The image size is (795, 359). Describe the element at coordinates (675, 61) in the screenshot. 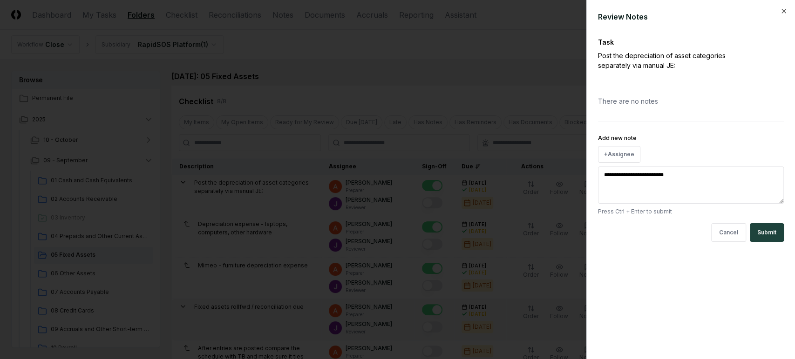

I see `p: Post the depreciation of asset categories separately via manual JE:` at that location.